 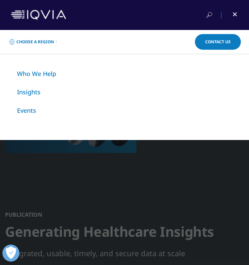 I want to click on a: Insights, so click(x=29, y=92).